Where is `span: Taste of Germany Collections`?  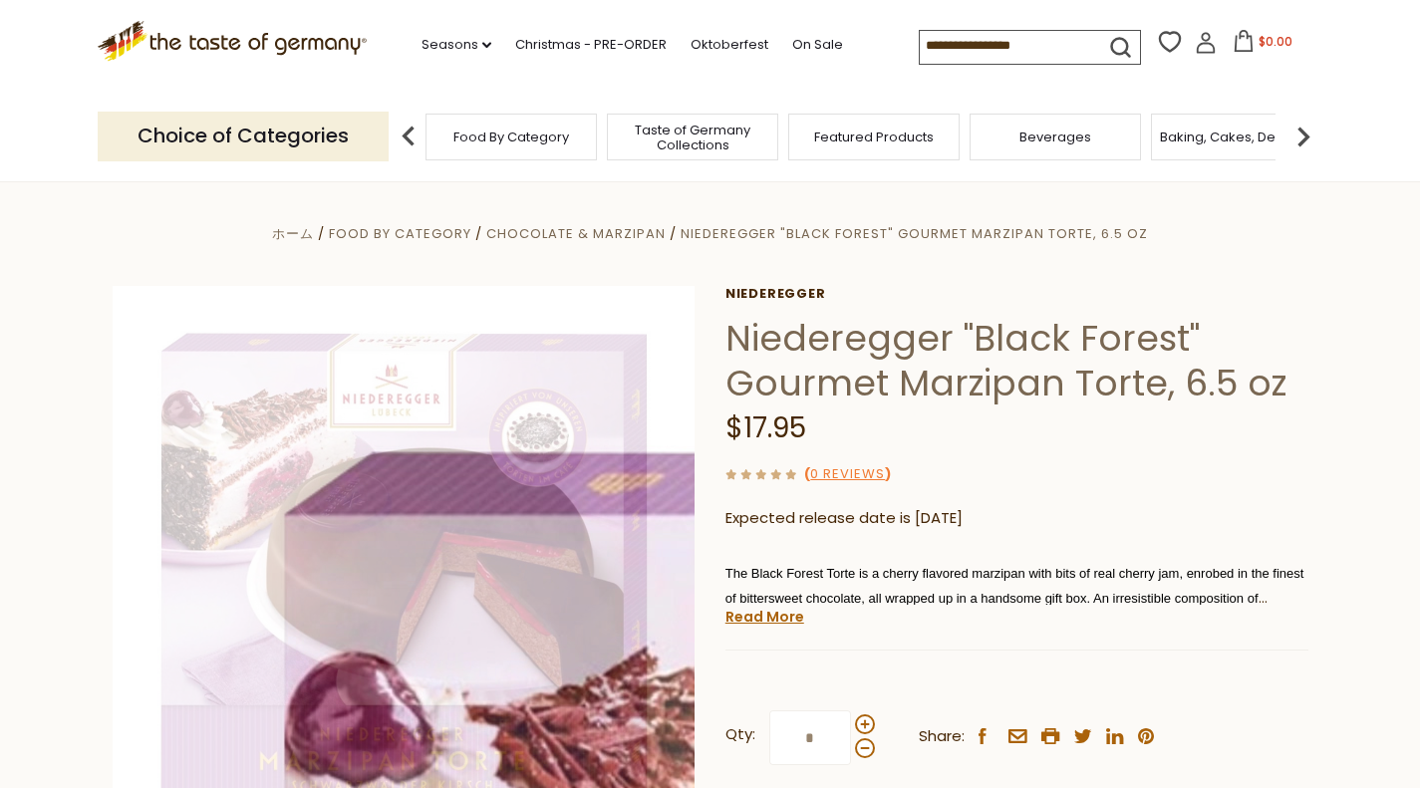
span: Taste of Germany Collections is located at coordinates (692, 137).